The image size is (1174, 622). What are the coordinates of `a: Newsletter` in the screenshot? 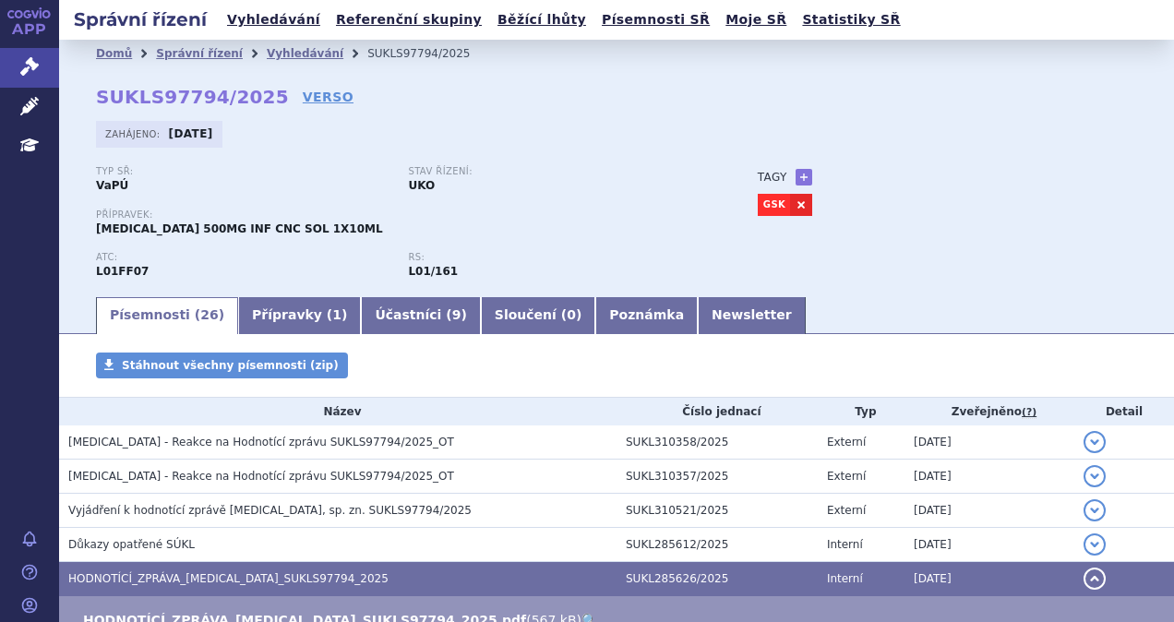 It's located at (751, 316).